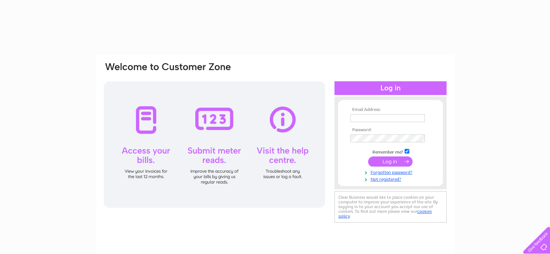  Describe the element at coordinates (391, 110) in the screenshot. I see `th: Email Address:` at that location.